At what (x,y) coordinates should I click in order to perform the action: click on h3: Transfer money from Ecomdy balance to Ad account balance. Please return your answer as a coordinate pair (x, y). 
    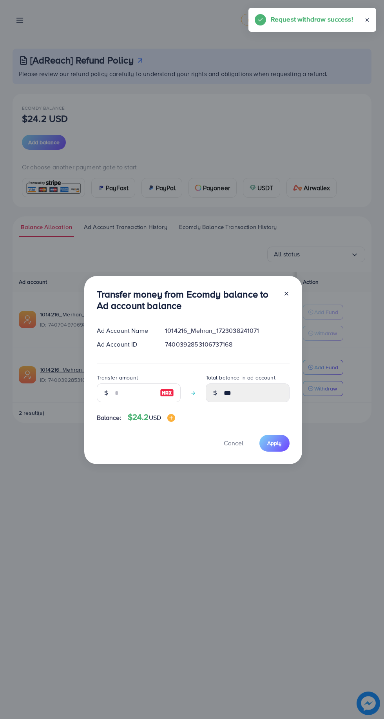
    Looking at the image, I should click on (187, 300).